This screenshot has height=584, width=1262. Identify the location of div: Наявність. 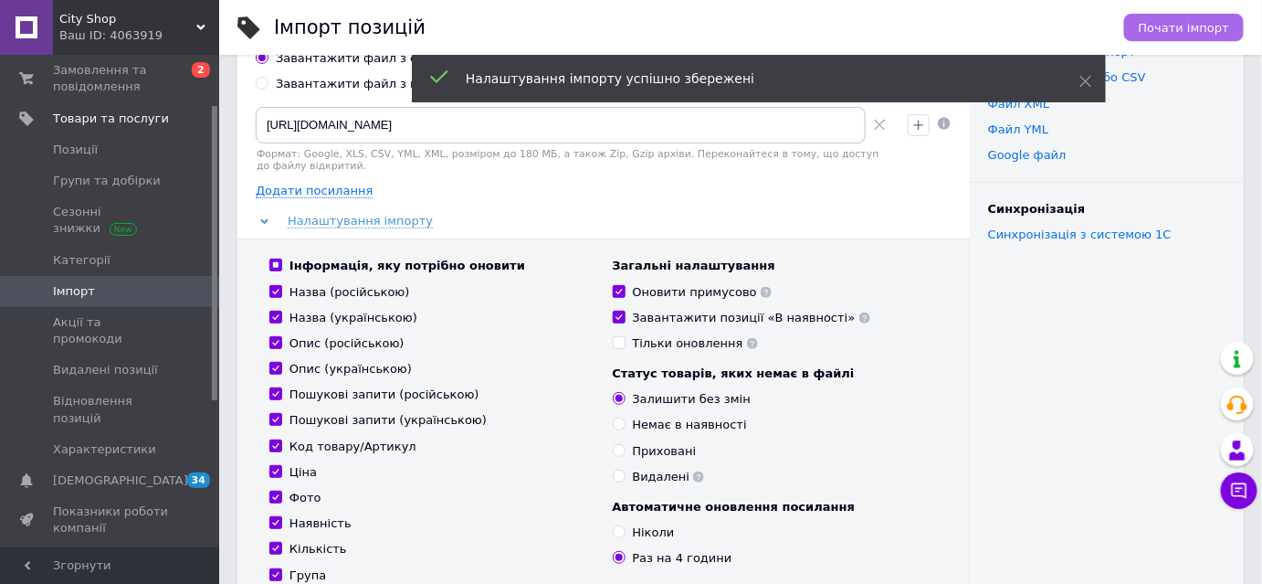
(321, 523).